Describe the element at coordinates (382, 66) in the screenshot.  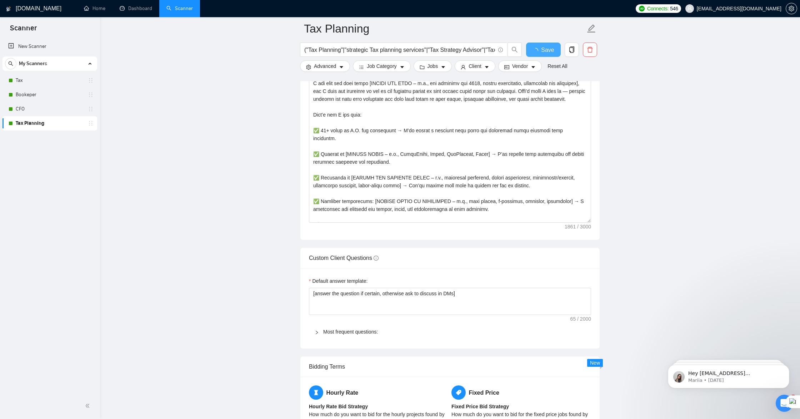
I see `span: Job Category` at that location.